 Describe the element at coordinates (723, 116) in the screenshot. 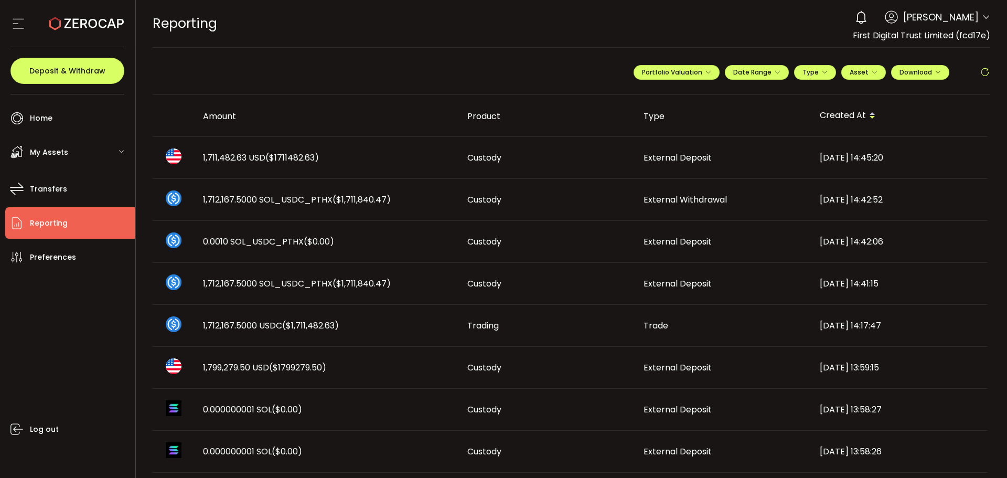

I see `div: Type` at that location.